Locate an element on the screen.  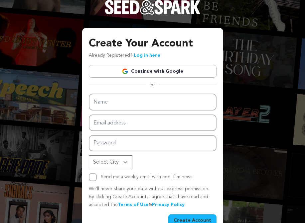
span: or is located at coordinates (153, 85).